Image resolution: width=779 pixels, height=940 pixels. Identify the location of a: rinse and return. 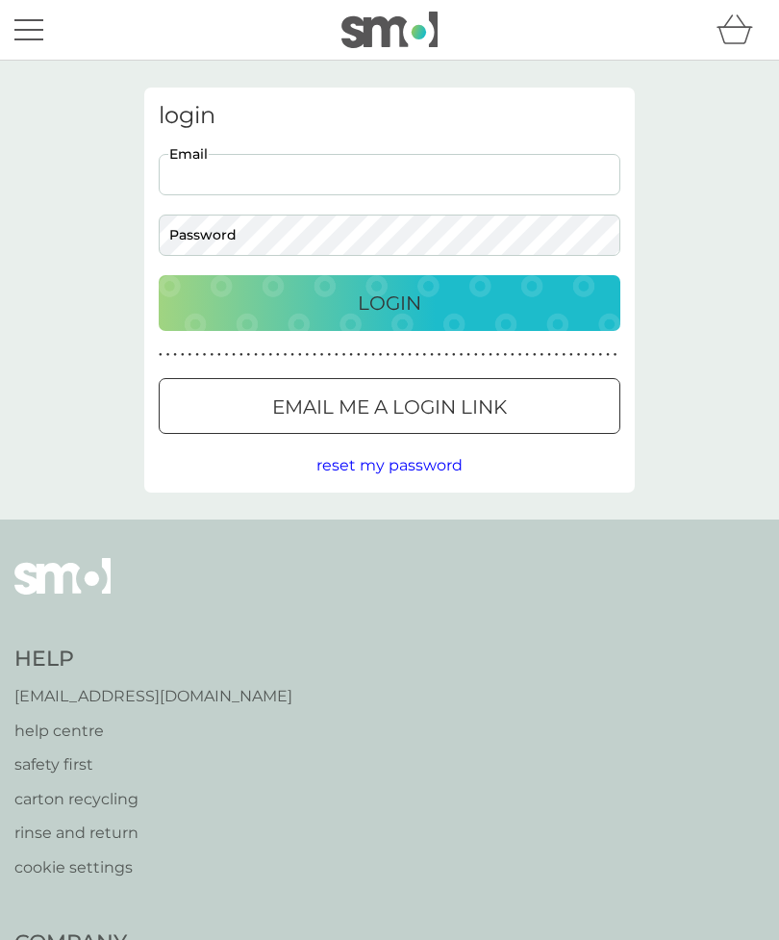
(153, 833).